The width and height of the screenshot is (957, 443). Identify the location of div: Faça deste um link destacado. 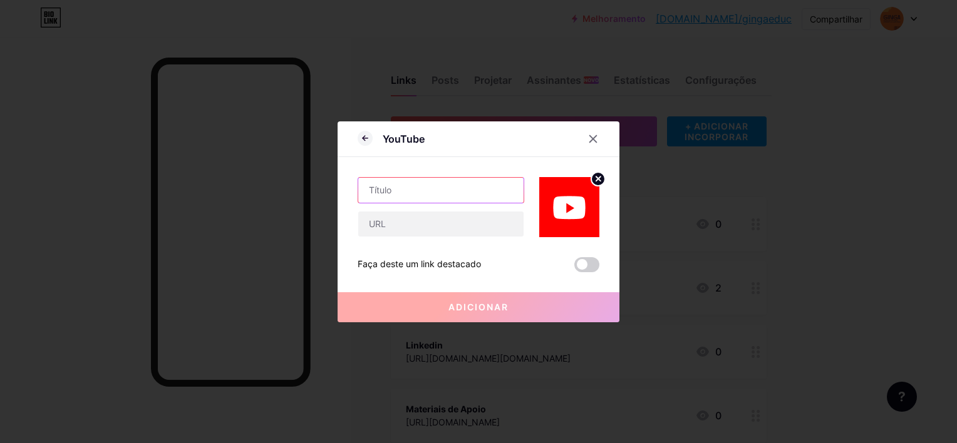
(419, 265).